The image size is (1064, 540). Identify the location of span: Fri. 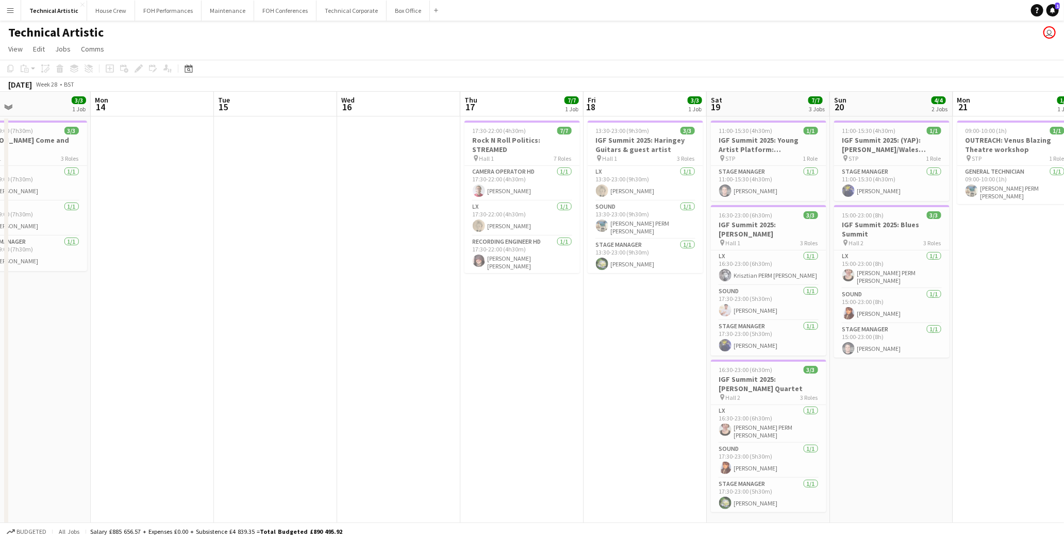
(592, 100).